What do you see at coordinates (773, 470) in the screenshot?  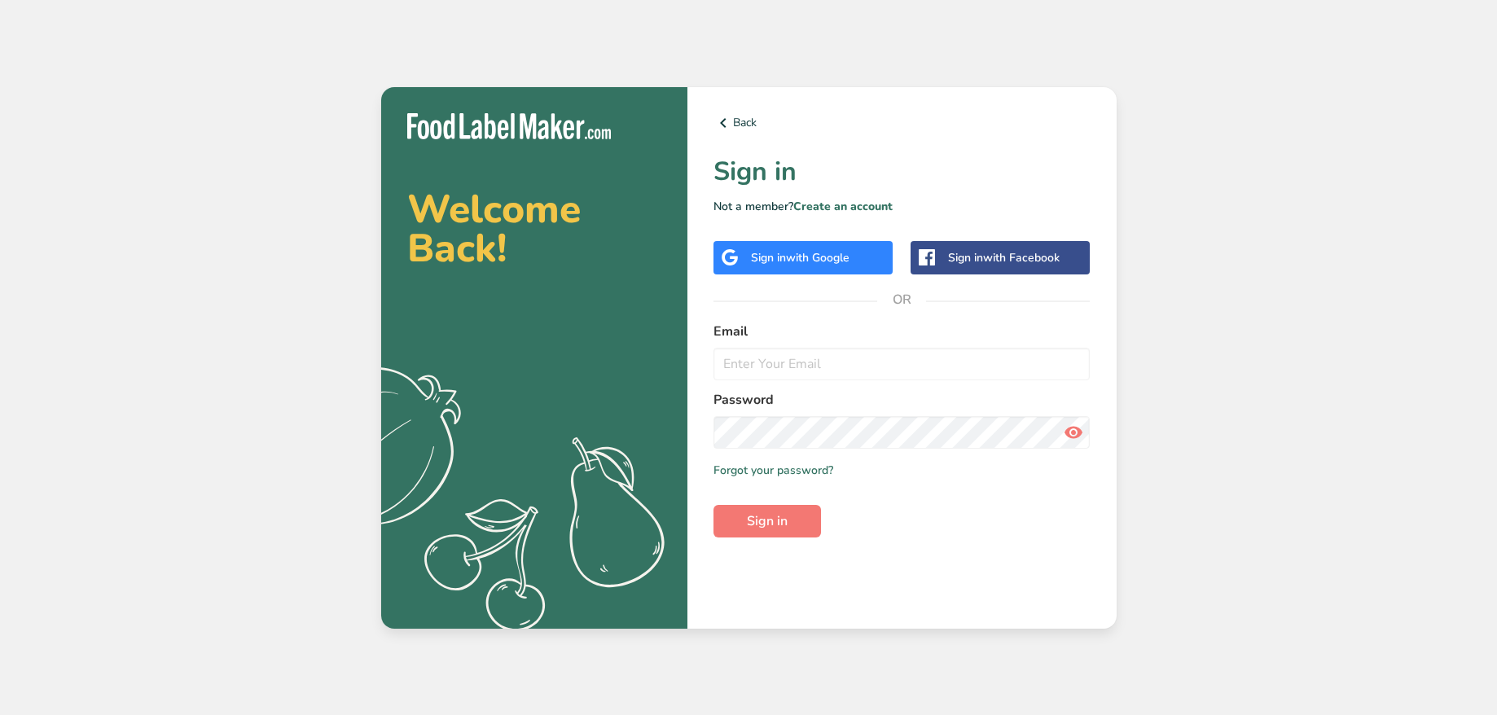 I see `a: Forgot your password?` at bounding box center [773, 470].